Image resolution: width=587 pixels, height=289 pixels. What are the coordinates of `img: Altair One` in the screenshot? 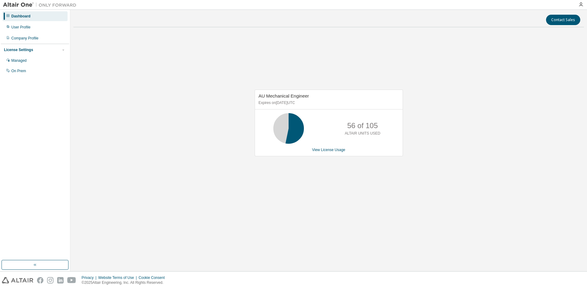 It's located at (41, 5).